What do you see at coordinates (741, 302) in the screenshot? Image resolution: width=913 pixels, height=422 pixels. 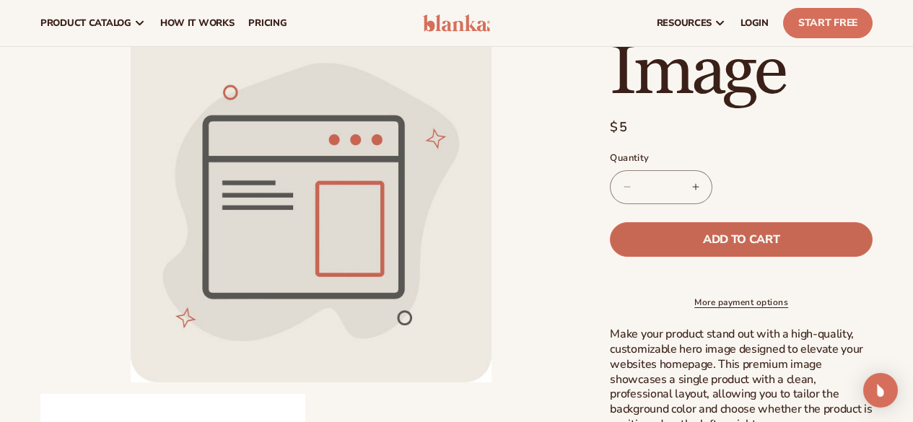 I see `a: More payment options` at bounding box center [741, 302].